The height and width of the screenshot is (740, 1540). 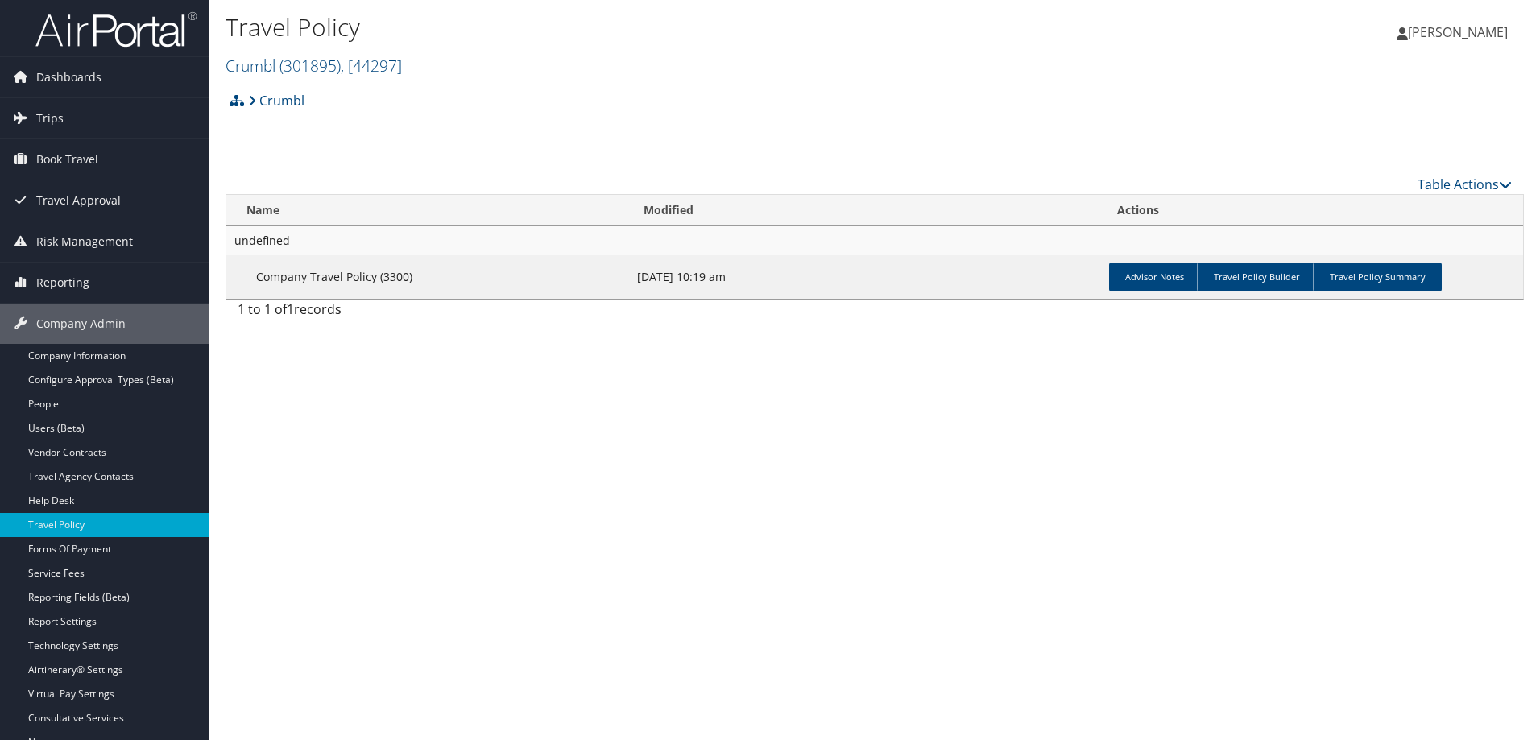 I want to click on span: , [ 44297 ], so click(x=371, y=65).